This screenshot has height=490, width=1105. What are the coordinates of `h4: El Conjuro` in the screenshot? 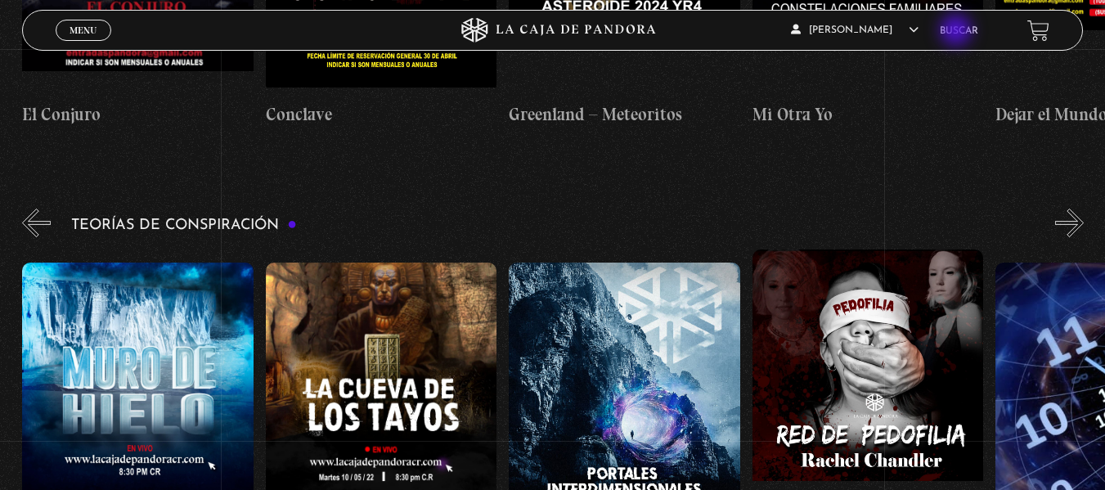 It's located at (137, 114).